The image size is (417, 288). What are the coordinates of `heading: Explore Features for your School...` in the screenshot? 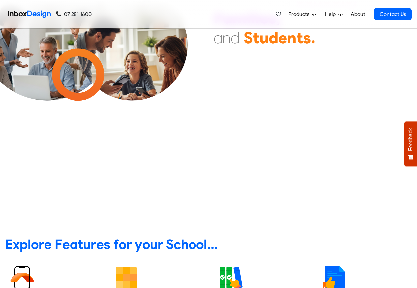 It's located at (208, 244).